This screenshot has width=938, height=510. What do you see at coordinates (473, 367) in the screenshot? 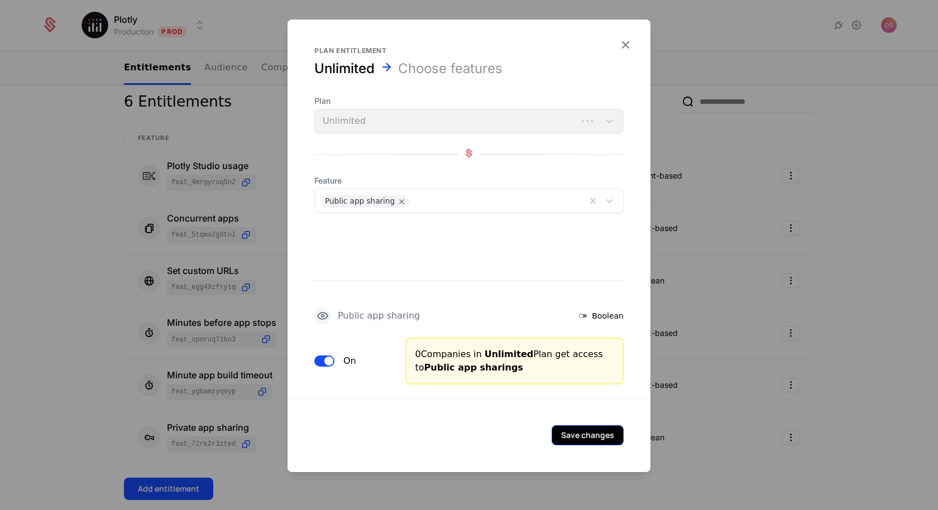
I see `span: Public app sharings` at bounding box center [473, 367].